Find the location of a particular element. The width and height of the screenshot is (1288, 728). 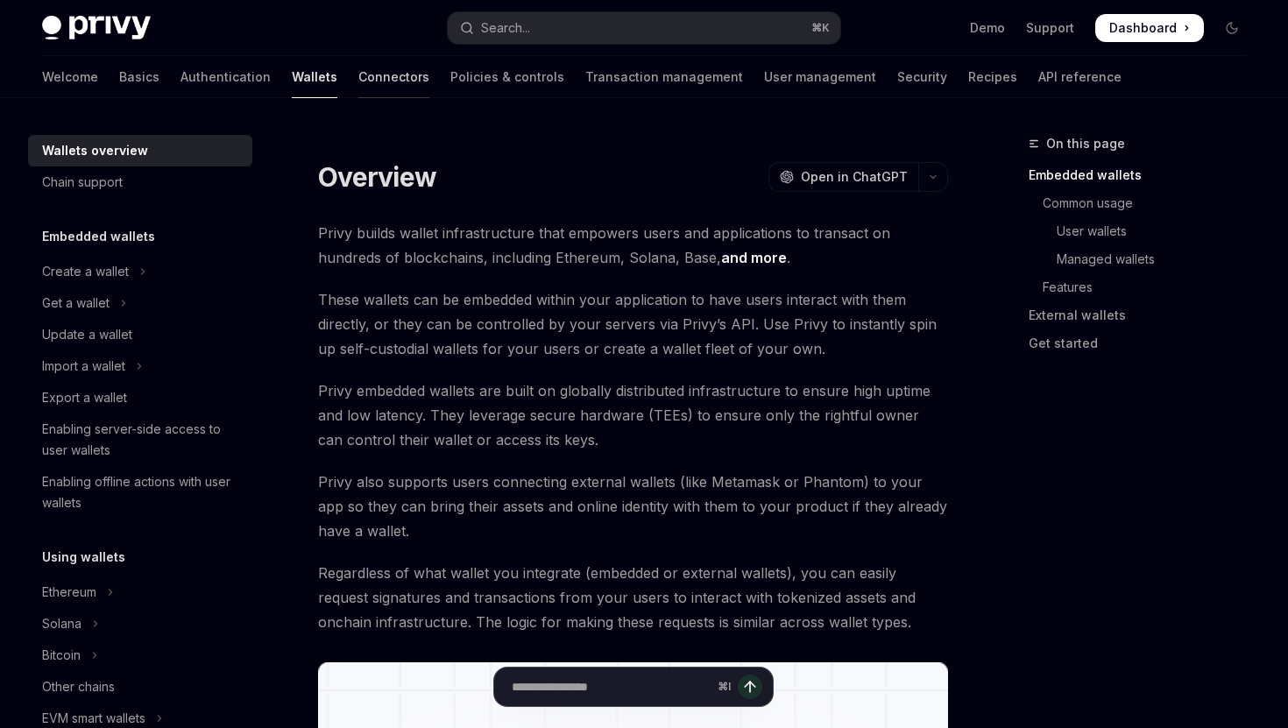

button: Toggle Solana section is located at coordinates (140, 624).